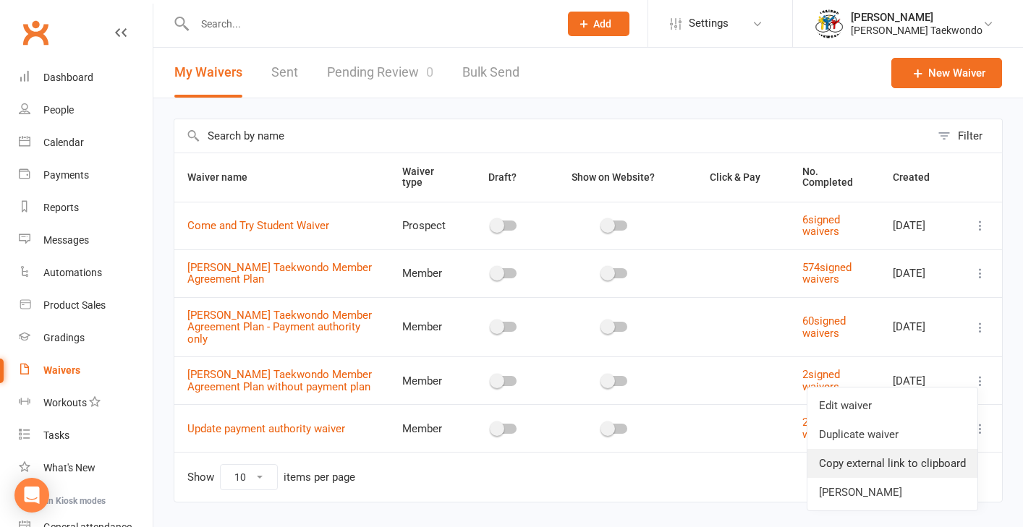 Image resolution: width=1023 pixels, height=527 pixels. I want to click on span: Created, so click(919, 177).